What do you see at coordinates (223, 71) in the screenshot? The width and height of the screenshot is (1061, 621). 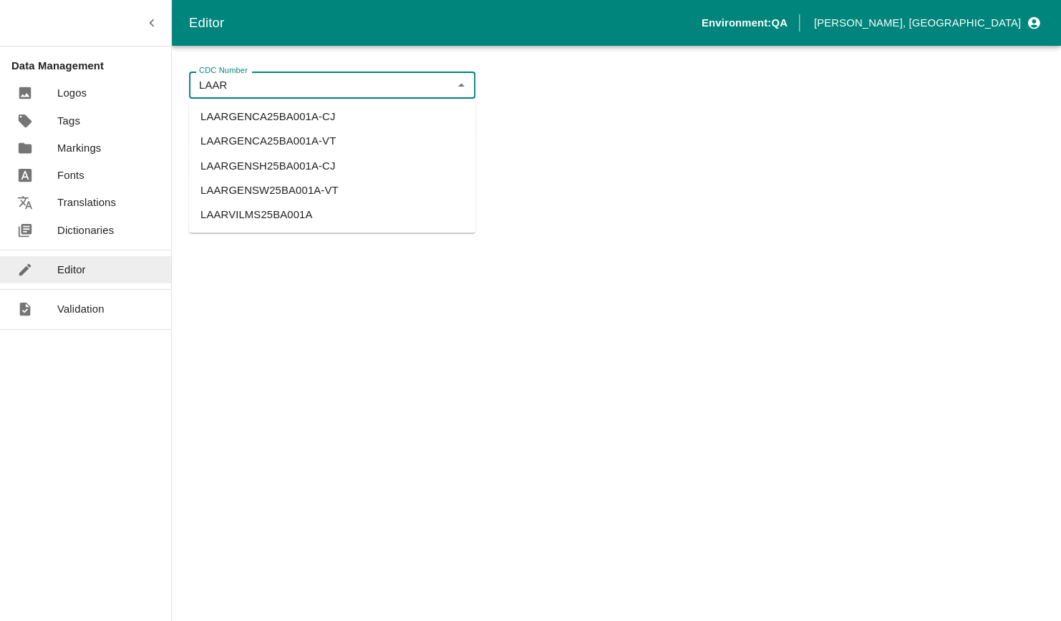 I see `label: CDC Number` at bounding box center [223, 71].